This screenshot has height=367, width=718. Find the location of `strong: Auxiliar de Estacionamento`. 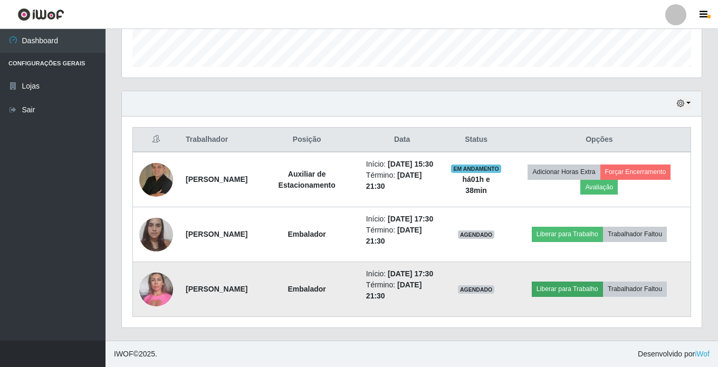

strong: Auxiliar de Estacionamento is located at coordinates (307, 179).